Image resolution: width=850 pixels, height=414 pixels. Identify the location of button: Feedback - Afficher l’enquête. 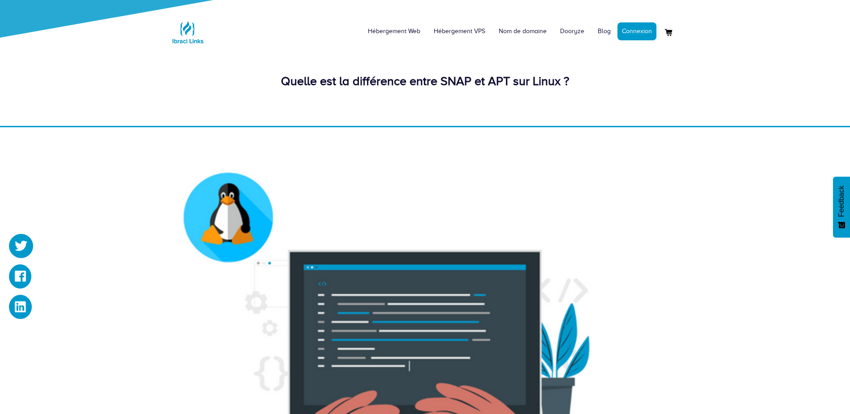
(842, 207).